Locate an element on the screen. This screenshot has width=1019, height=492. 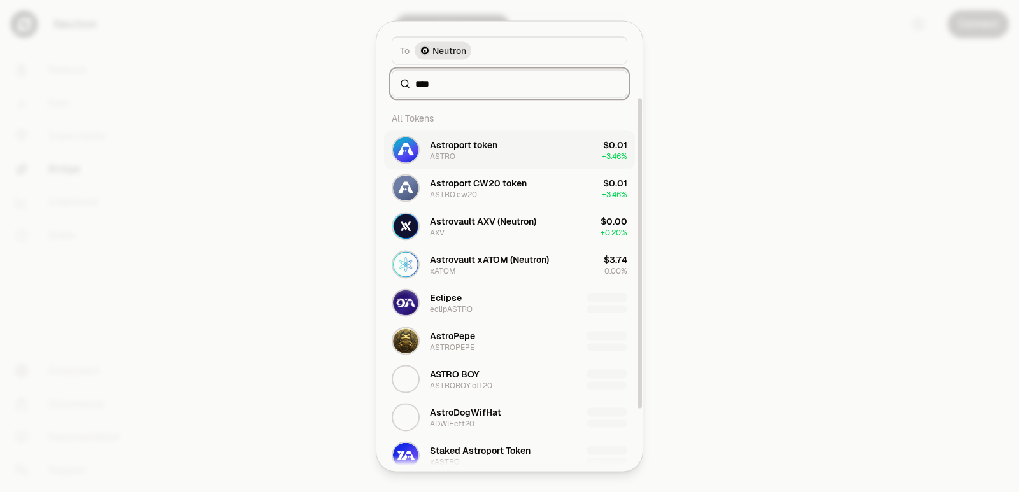
div: $0.00 is located at coordinates (614, 221).